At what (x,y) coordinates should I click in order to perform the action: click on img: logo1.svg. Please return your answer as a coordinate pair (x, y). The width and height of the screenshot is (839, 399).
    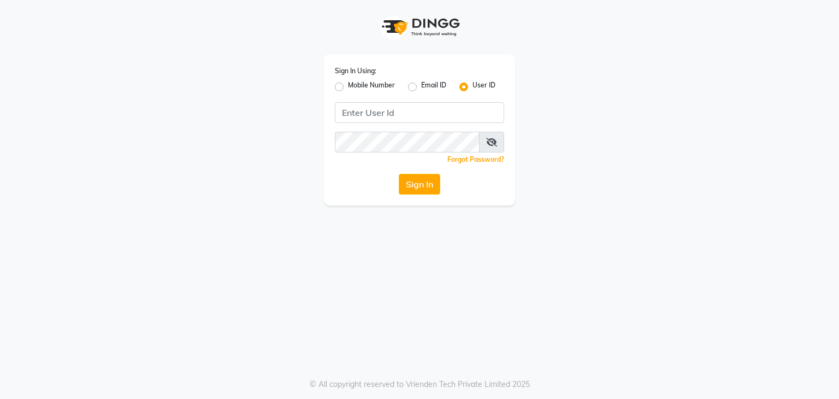
    Looking at the image, I should click on (420, 27).